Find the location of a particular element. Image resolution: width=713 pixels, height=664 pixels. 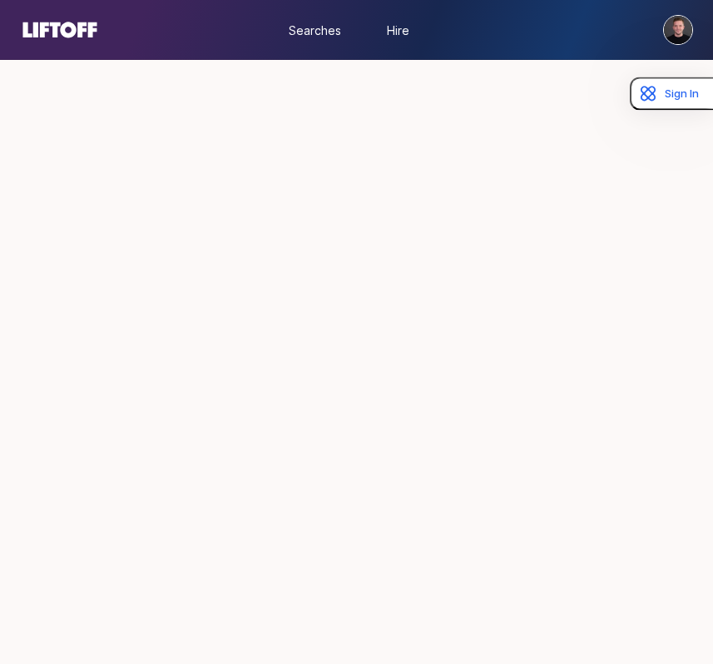

a: Hire is located at coordinates (398, 29).